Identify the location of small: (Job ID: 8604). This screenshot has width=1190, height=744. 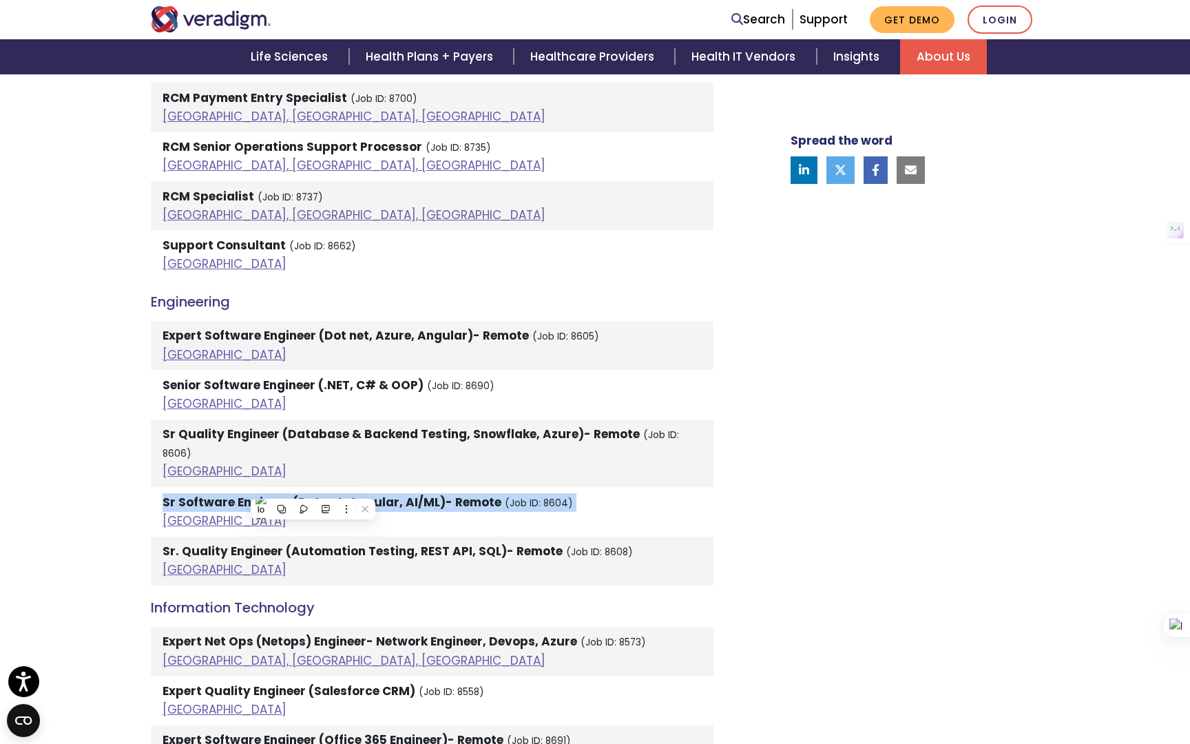
(538, 503).